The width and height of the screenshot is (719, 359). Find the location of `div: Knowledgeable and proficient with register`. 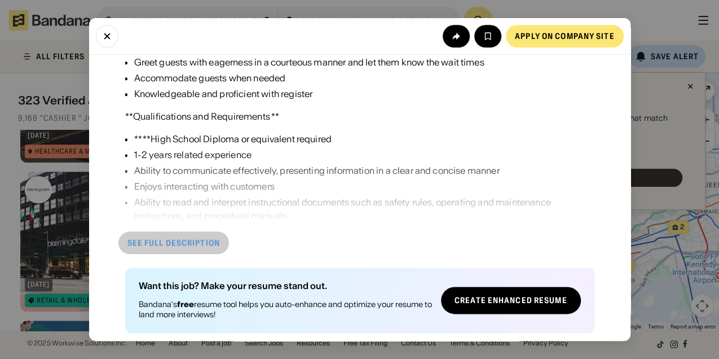

div: Knowledgeable and proficient with register is located at coordinates (309, 94).